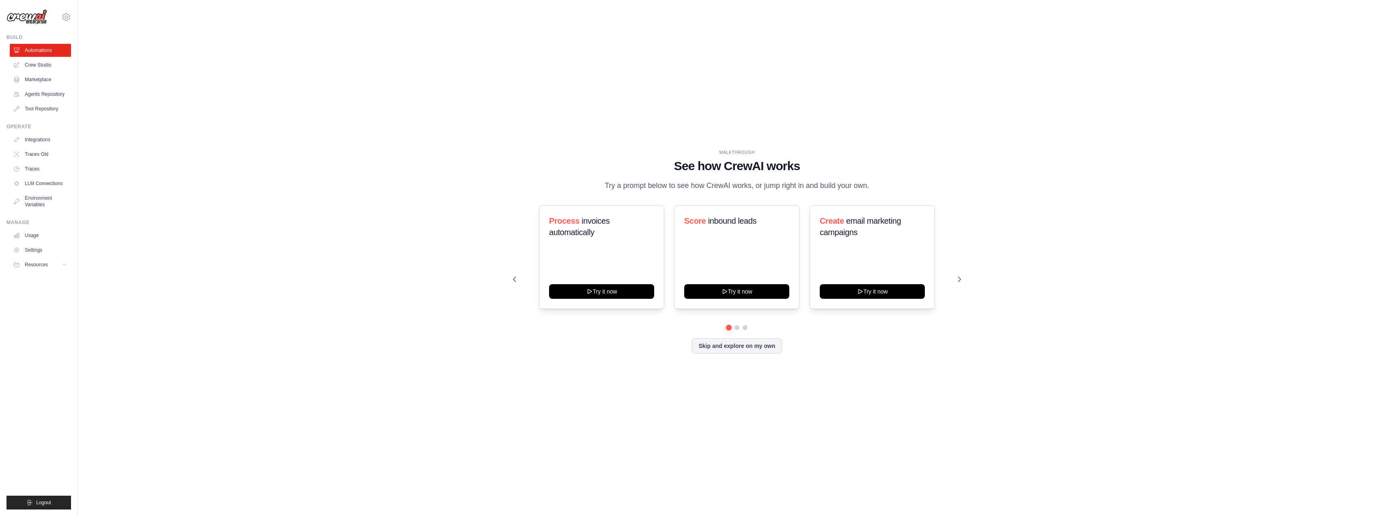 The image size is (1396, 516). Describe the element at coordinates (732, 221) in the screenshot. I see `span: inbound leads` at that location.